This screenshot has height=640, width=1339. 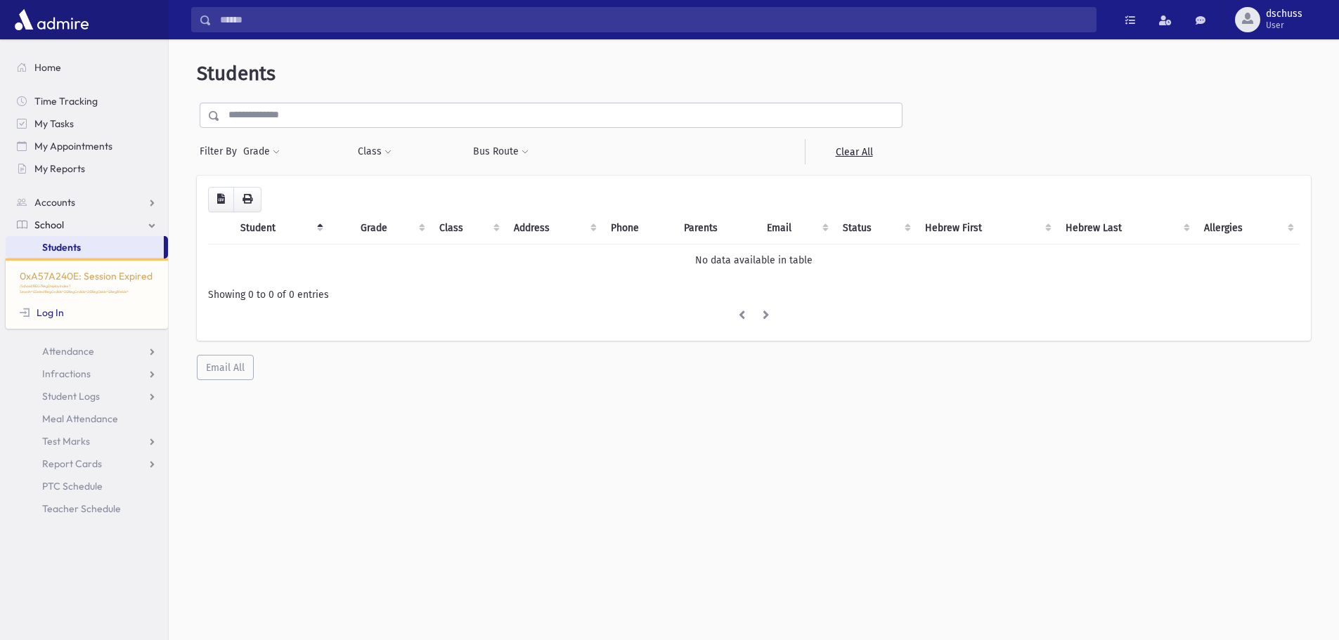 What do you see at coordinates (86, 464) in the screenshot?
I see `a: Report Cards` at bounding box center [86, 464].